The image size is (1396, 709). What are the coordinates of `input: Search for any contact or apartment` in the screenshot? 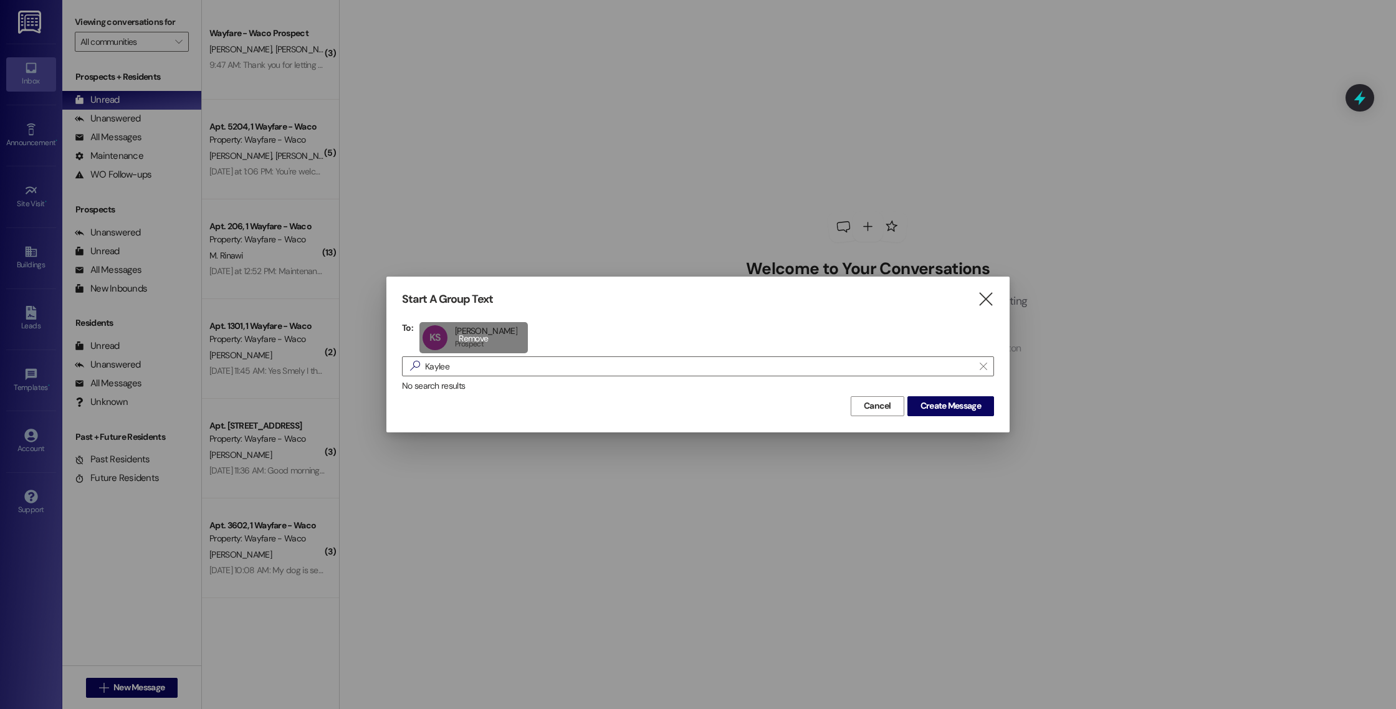 It's located at (699, 367).